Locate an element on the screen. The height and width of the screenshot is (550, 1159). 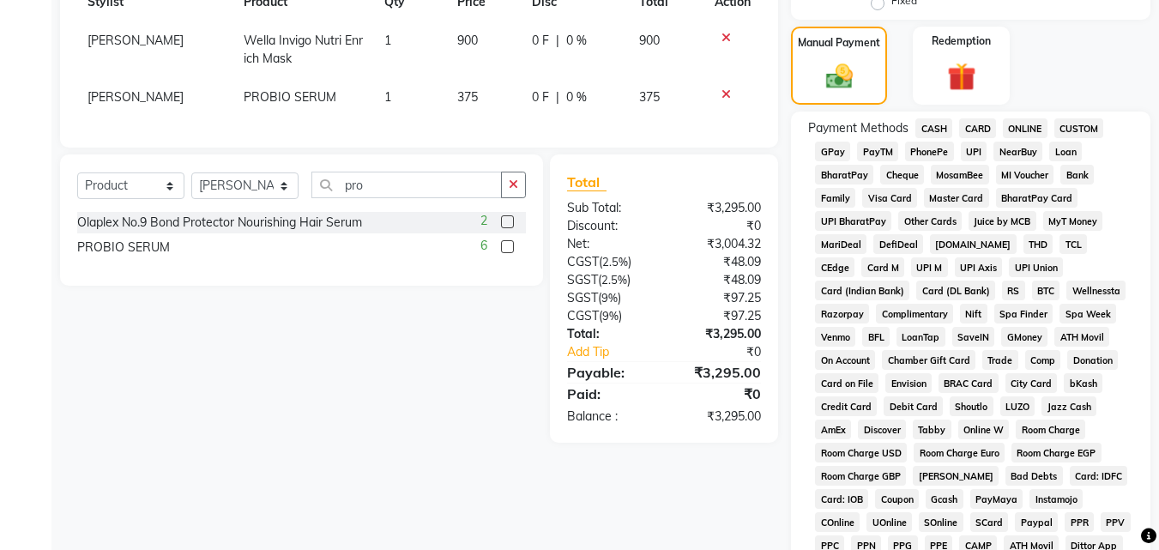
span: On Account is located at coordinates (845, 360).